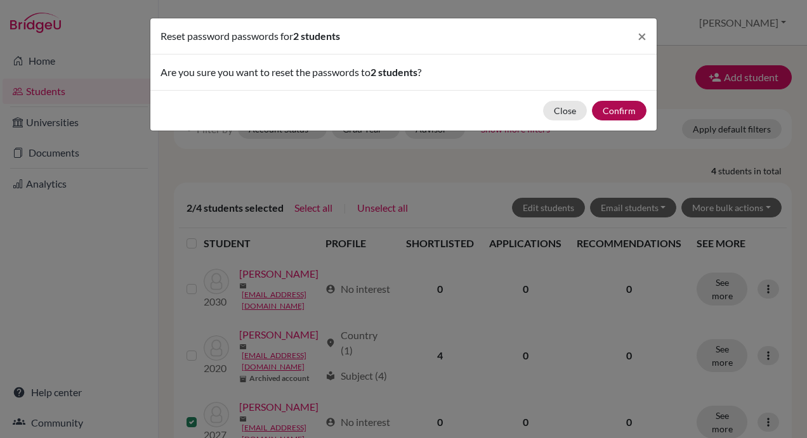  What do you see at coordinates (403, 72) in the screenshot?
I see `p: Are you sure you want to reset the passwords to ?` at bounding box center [403, 72].